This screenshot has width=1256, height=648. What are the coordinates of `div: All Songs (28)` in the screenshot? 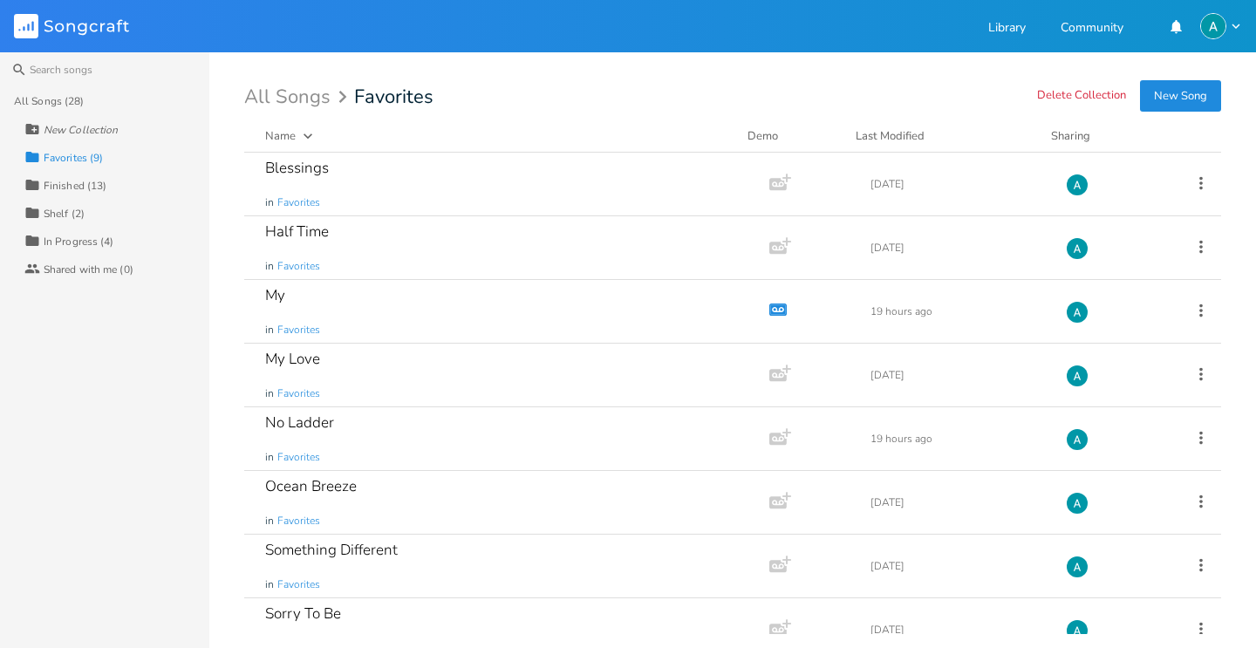 It's located at (49, 101).